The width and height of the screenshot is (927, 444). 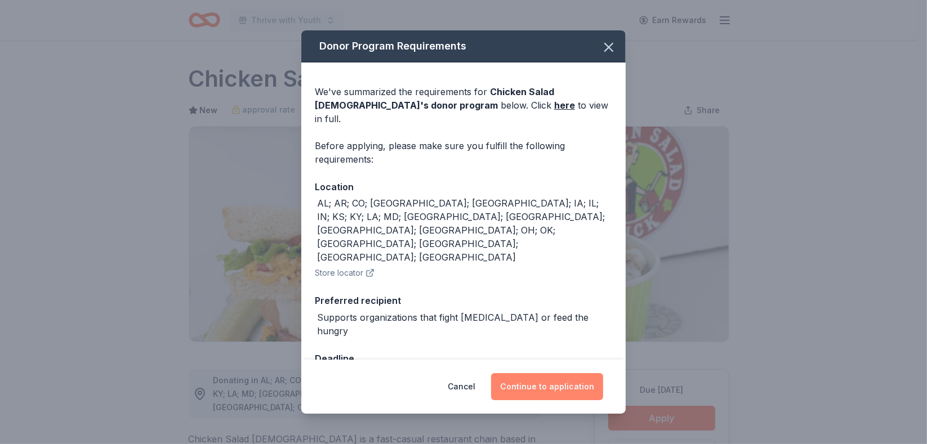 What do you see at coordinates (463, 153) in the screenshot?
I see `div: Before applying, please make sure you fulfill the following requirements:` at bounding box center [463, 153].